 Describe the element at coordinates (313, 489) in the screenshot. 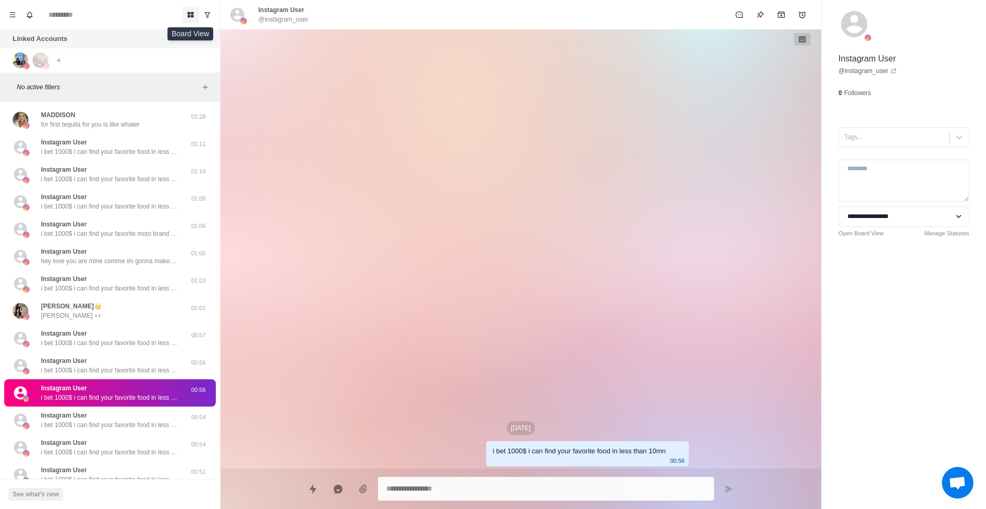

I see `button: Quick replies` at that location.